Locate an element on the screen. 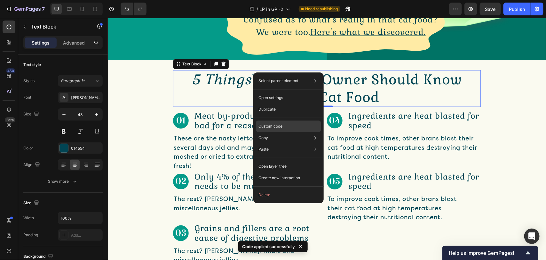  div: Add... is located at coordinates (86, 235).